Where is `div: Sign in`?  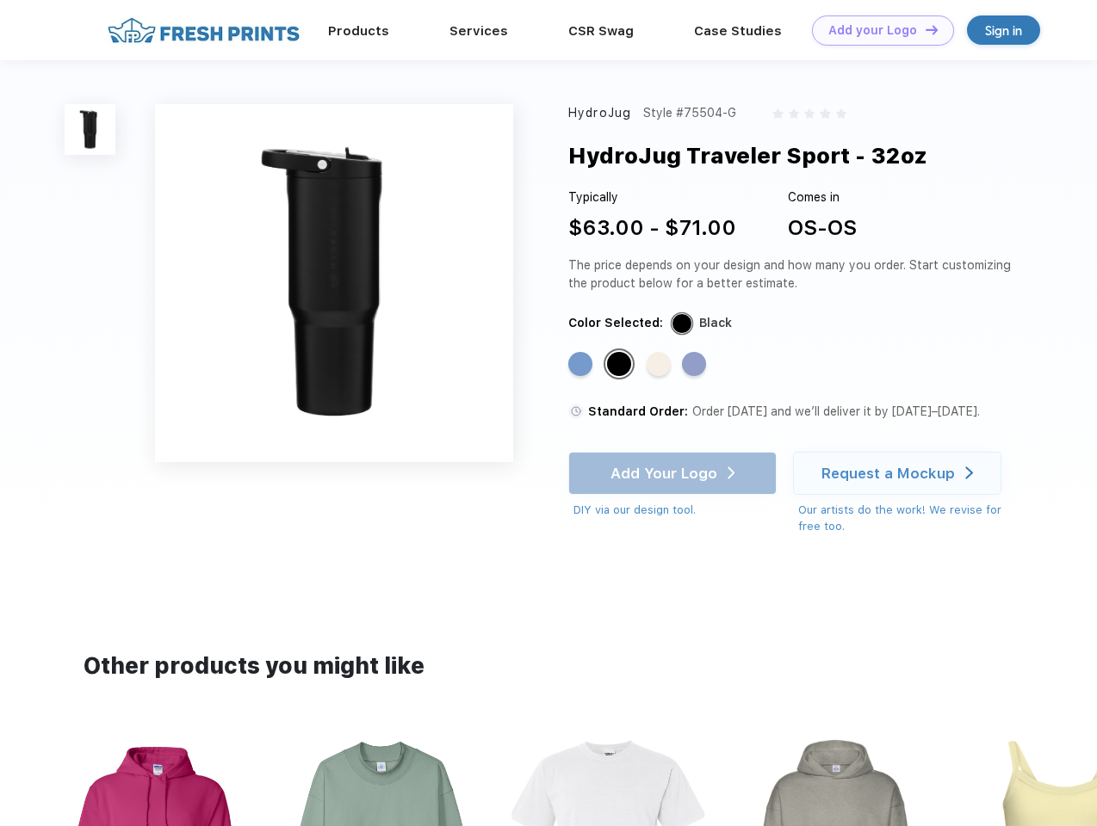 div: Sign in is located at coordinates (1003, 30).